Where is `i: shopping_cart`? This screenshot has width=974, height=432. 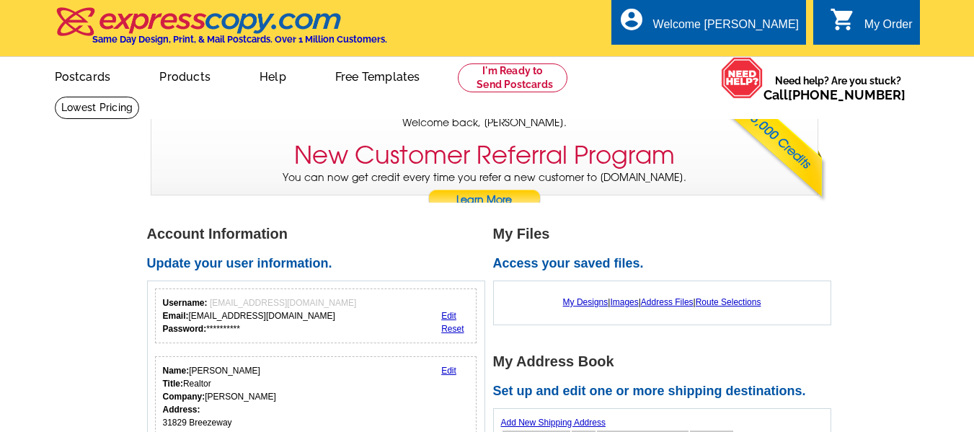 i: shopping_cart is located at coordinates (842, 19).